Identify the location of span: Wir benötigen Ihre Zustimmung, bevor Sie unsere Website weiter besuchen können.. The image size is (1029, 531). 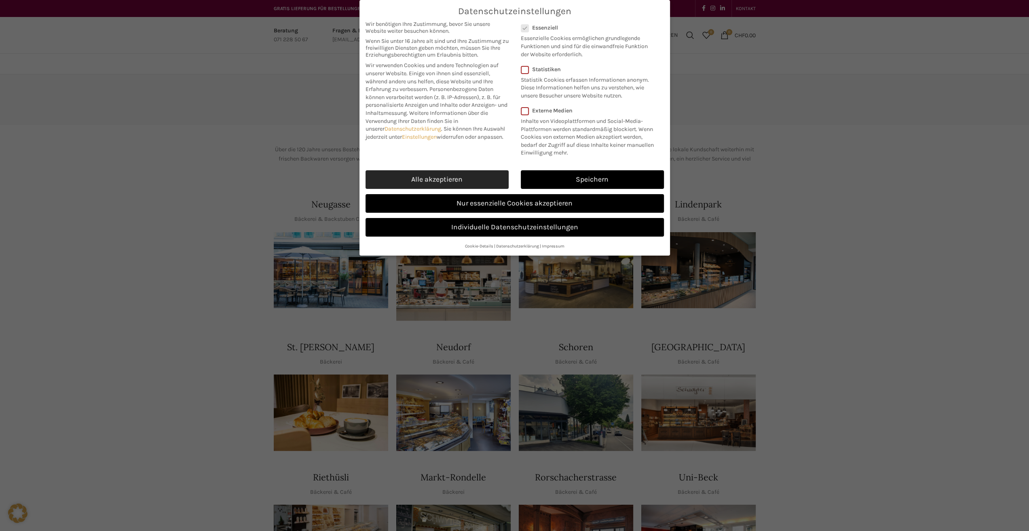
(437, 27).